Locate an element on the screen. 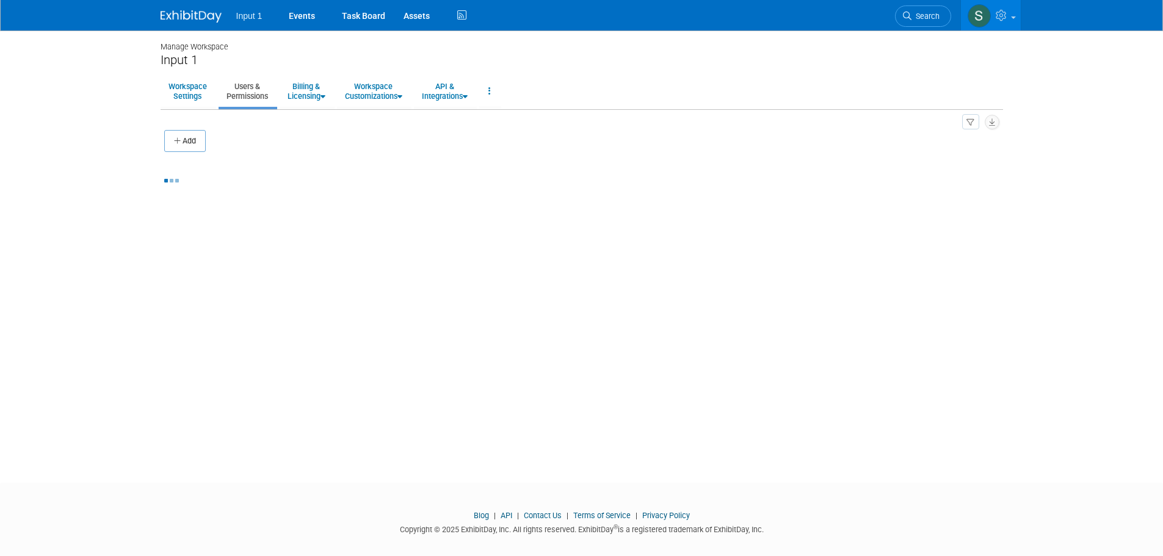 Image resolution: width=1163 pixels, height=556 pixels. div: Manage Workspace is located at coordinates (582, 42).